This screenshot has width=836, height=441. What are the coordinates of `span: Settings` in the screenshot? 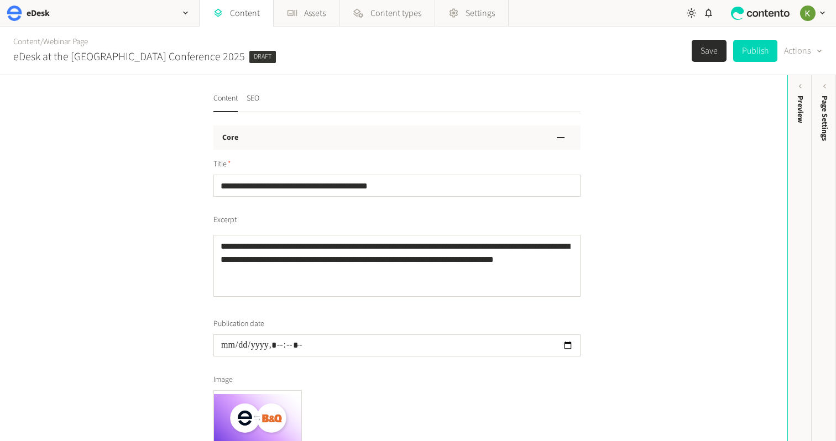 It's located at (480, 13).